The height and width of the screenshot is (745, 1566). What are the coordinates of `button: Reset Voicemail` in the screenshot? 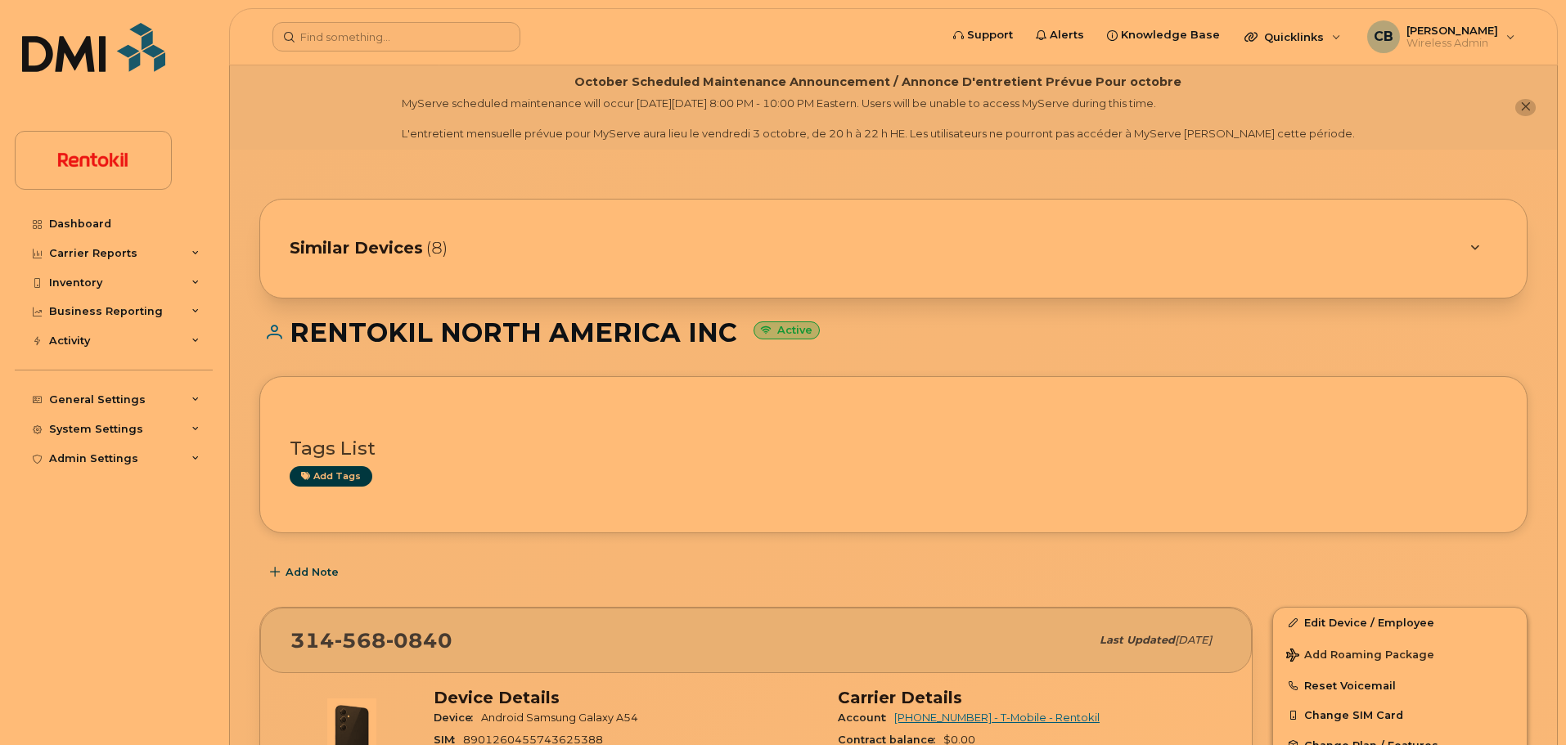 It's located at (1400, 686).